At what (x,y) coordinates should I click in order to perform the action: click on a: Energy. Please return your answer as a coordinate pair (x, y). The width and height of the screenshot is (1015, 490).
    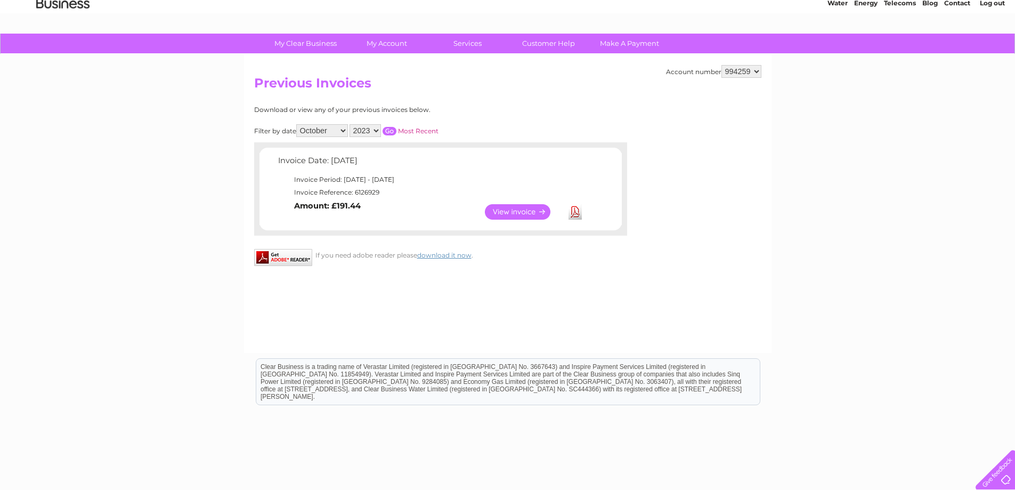
    Looking at the image, I should click on (866, 49).